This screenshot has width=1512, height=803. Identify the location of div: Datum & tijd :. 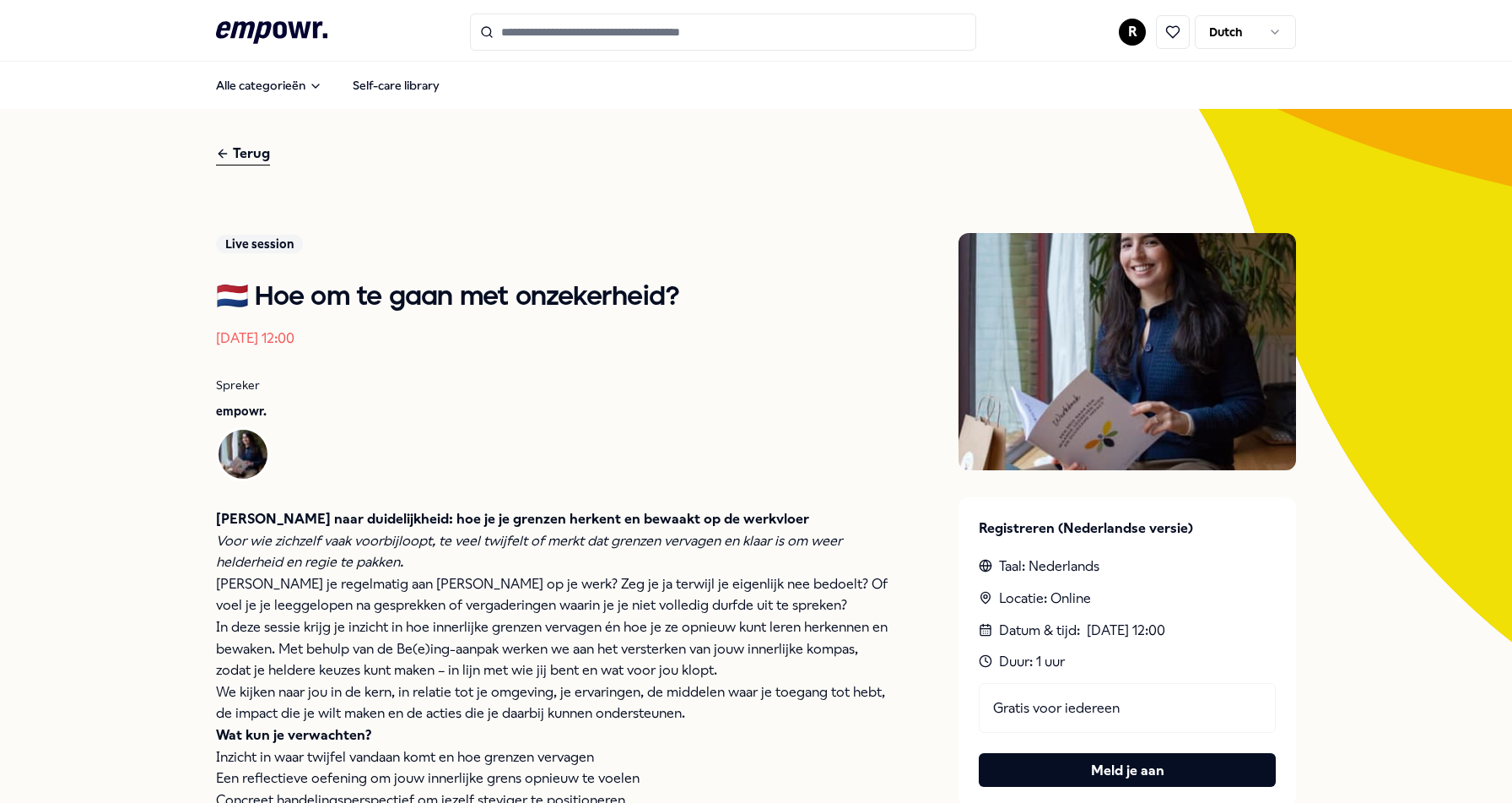
(1127, 630).